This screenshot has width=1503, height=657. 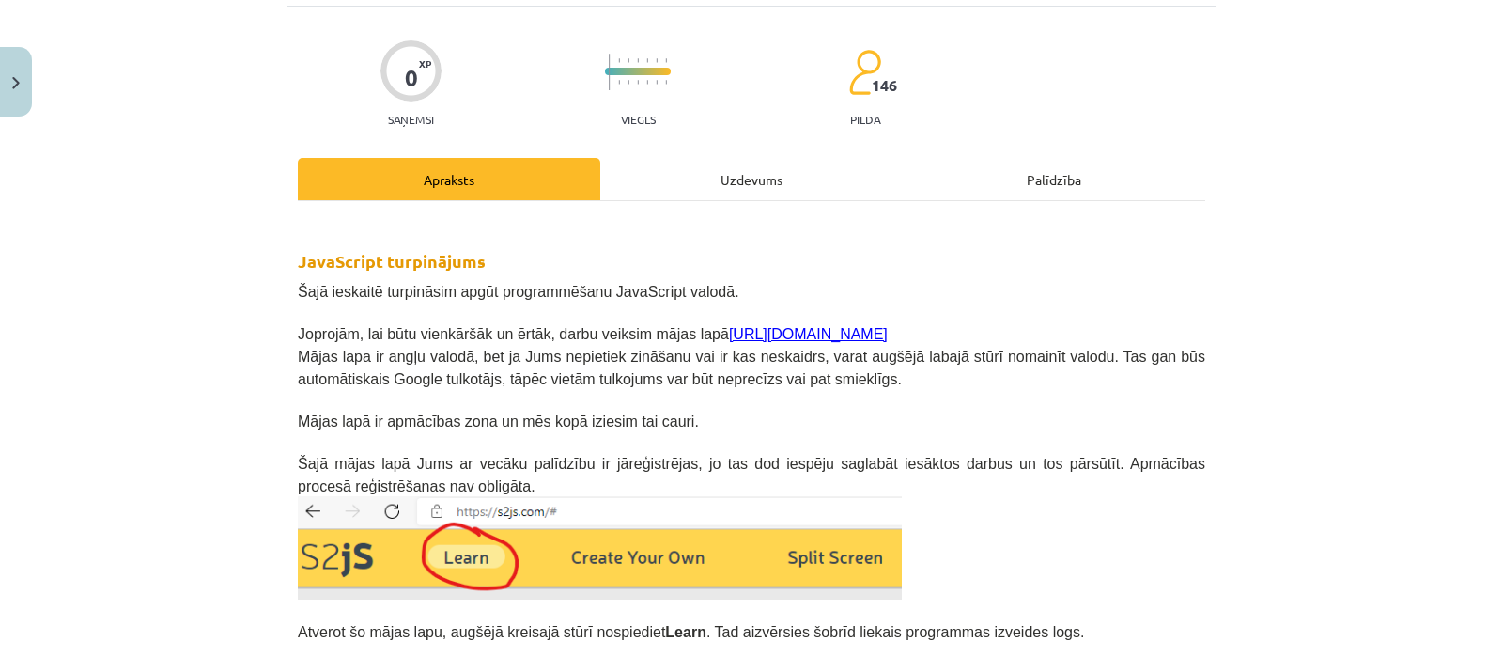 What do you see at coordinates (752, 367) in the screenshot?
I see `span: Mājas lapa ir angļu valodā, bet ja Jums nepietiek zināšanu vai ir kas neskaidrs, varat augšējā la...` at bounding box center [752, 367].